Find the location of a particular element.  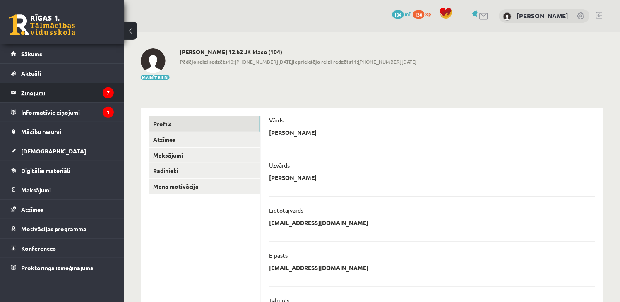

a: Konferences is located at coordinates (62, 248).